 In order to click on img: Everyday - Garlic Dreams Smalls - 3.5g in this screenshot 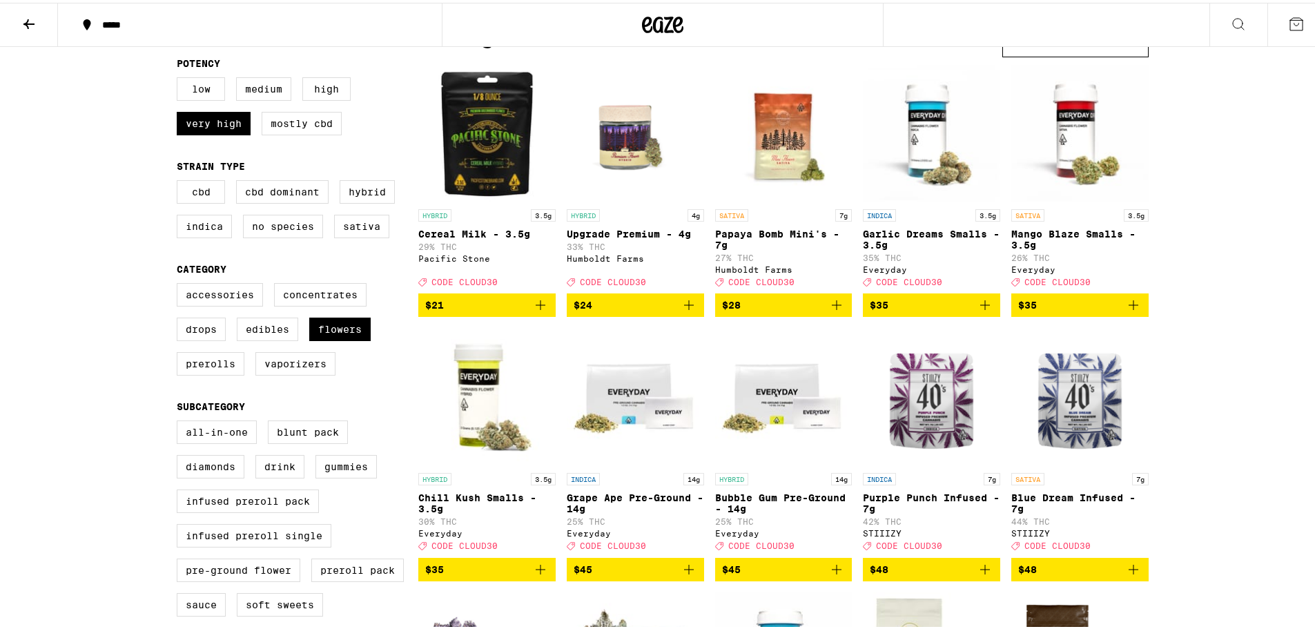, I will do `click(931, 130)`.